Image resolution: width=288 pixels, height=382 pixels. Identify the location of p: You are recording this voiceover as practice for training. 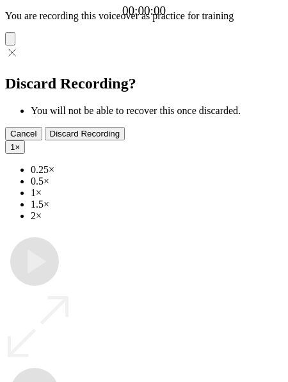
(144, 16).